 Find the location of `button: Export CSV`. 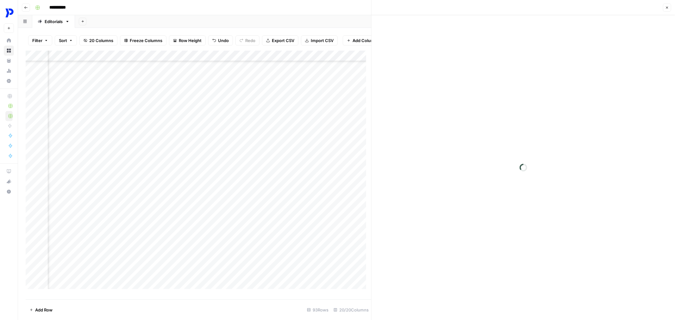

button: Export CSV is located at coordinates (280, 41).